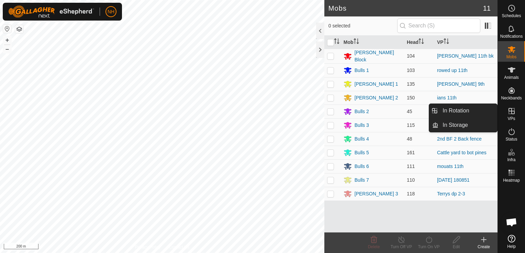 The image size is (525, 253). Describe the element at coordinates (410, 56) in the screenshot. I see `span: 104` at that location.